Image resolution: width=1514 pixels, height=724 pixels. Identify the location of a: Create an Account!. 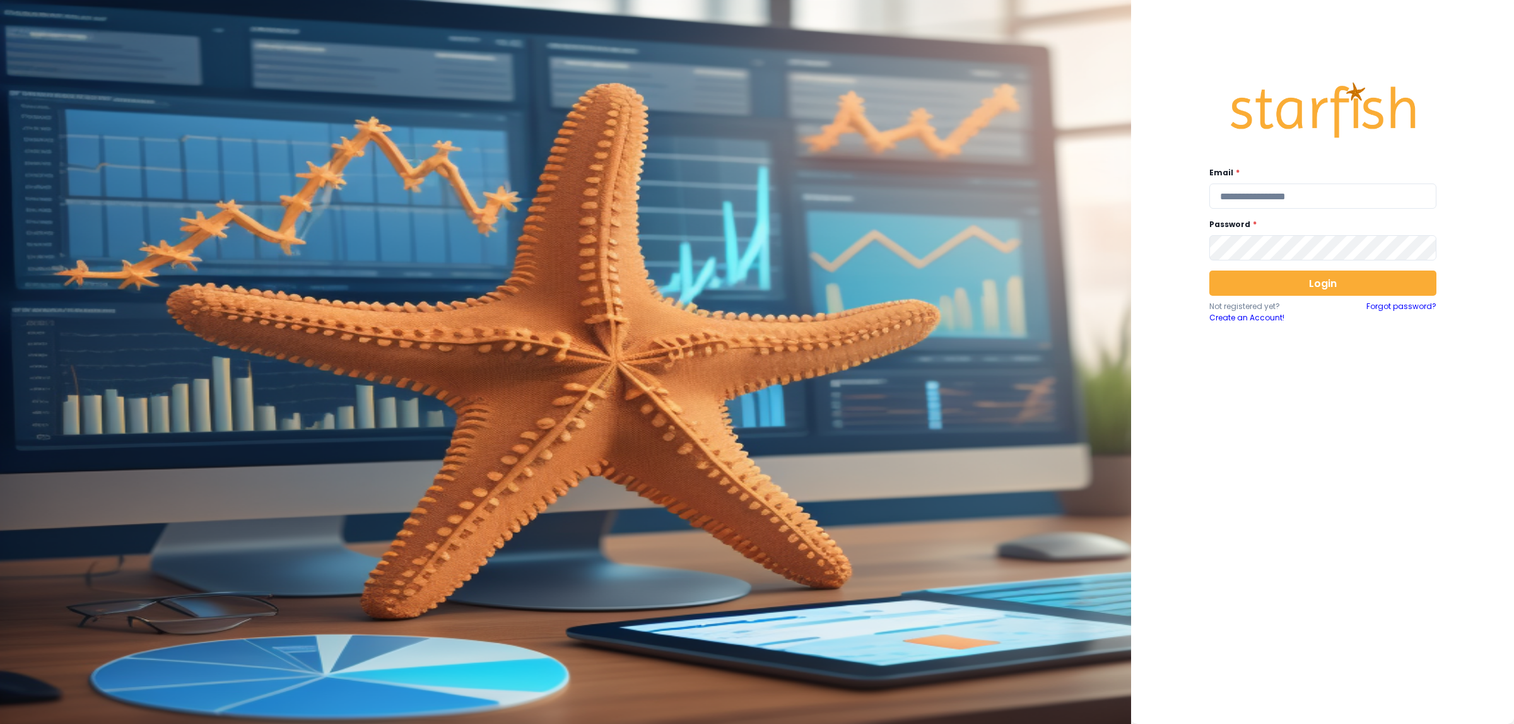
(1266, 318).